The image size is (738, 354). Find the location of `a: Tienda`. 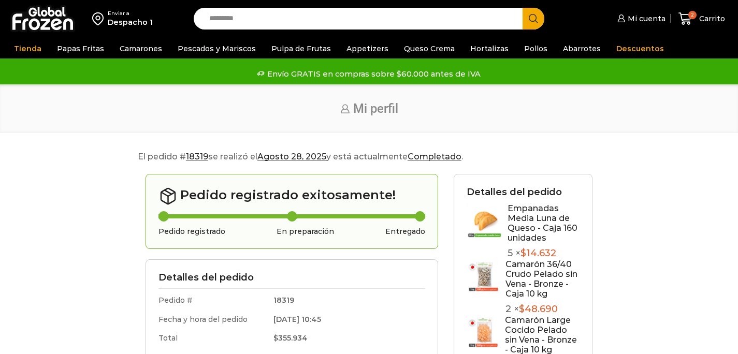

a: Tienda is located at coordinates (27, 49).